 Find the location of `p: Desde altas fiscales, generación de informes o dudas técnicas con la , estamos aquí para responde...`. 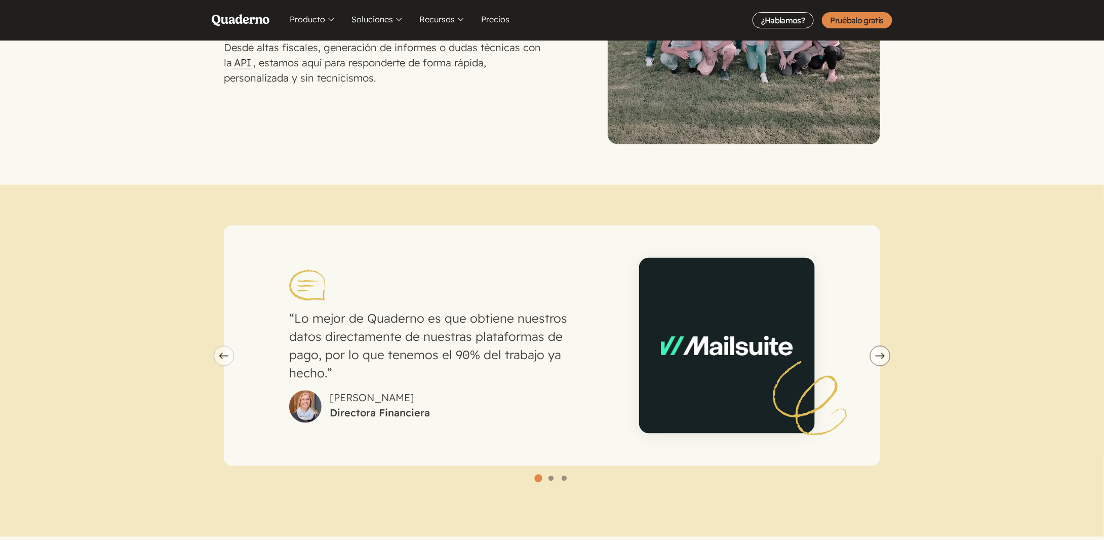

p: Desde altas fiscales, generación de informes o dudas técnicas con la , estamos aquí para responde... is located at coordinates (388, 63).